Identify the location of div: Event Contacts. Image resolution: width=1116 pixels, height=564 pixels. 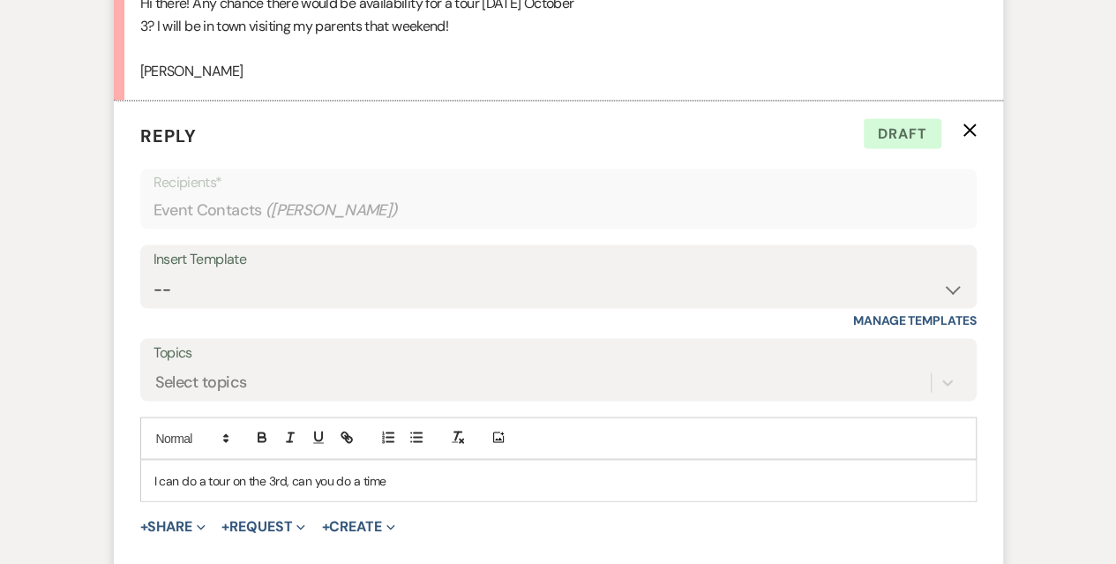
(559, 209).